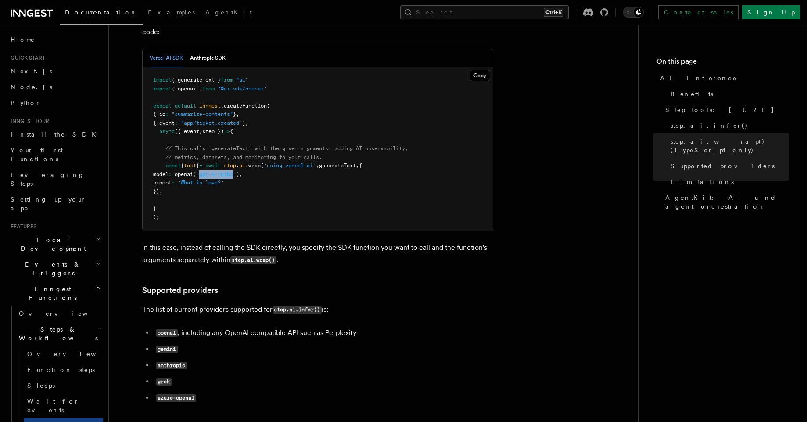 This screenshot has height=422, width=807. What do you see at coordinates (171, 12) in the screenshot?
I see `span: Examples` at bounding box center [171, 12].